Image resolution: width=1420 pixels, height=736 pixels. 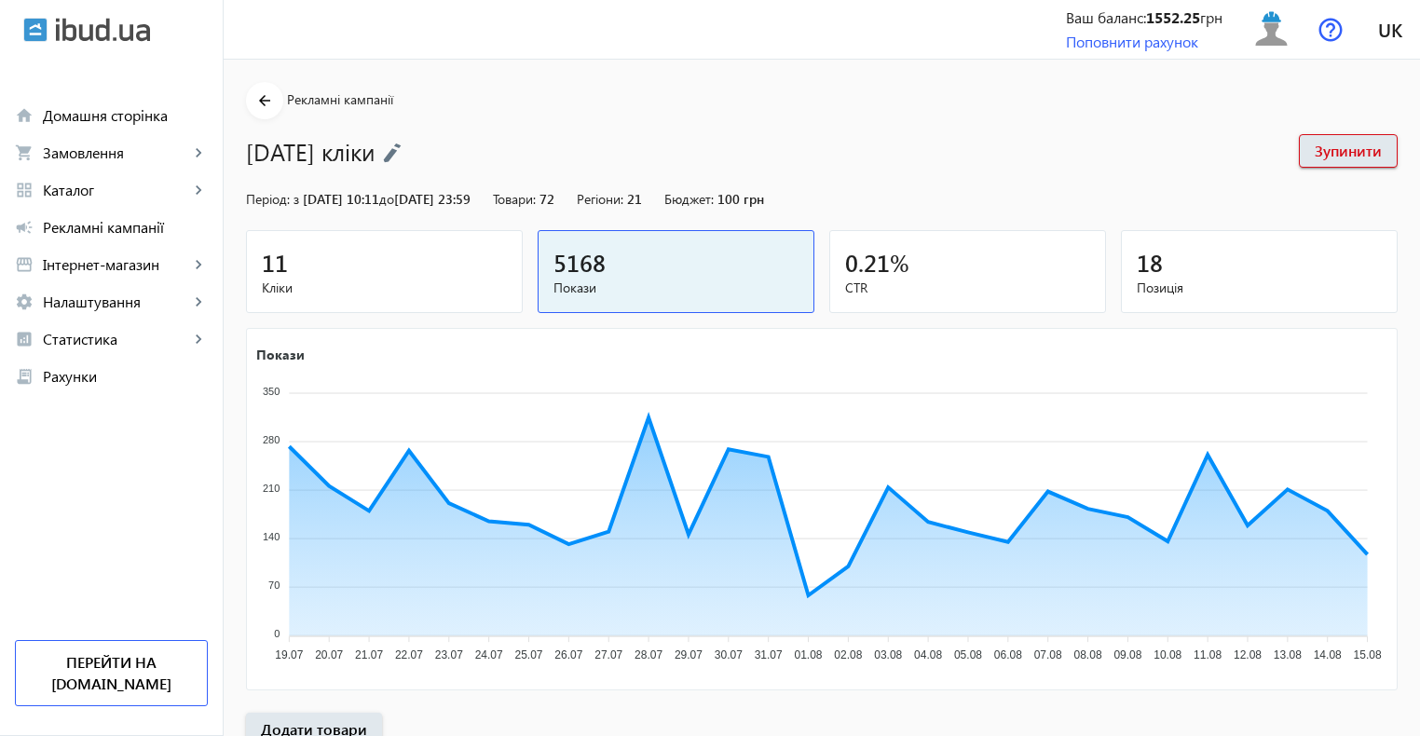 I want to click on tspan: 11.08, so click(x=1207, y=655).